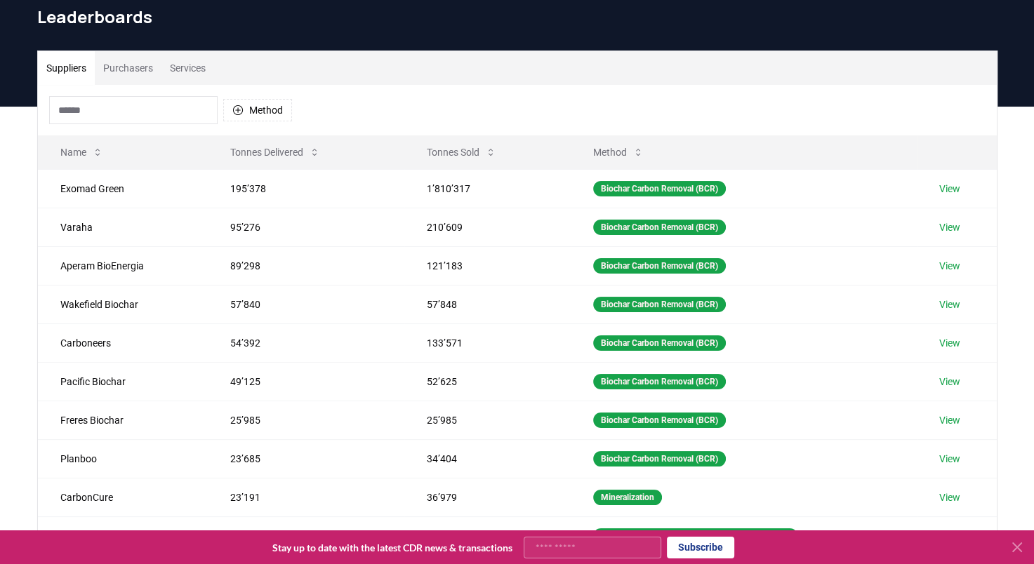 The height and width of the screenshot is (564, 1034). What do you see at coordinates (123, 420) in the screenshot?
I see `td: Freres Biochar` at bounding box center [123, 420].